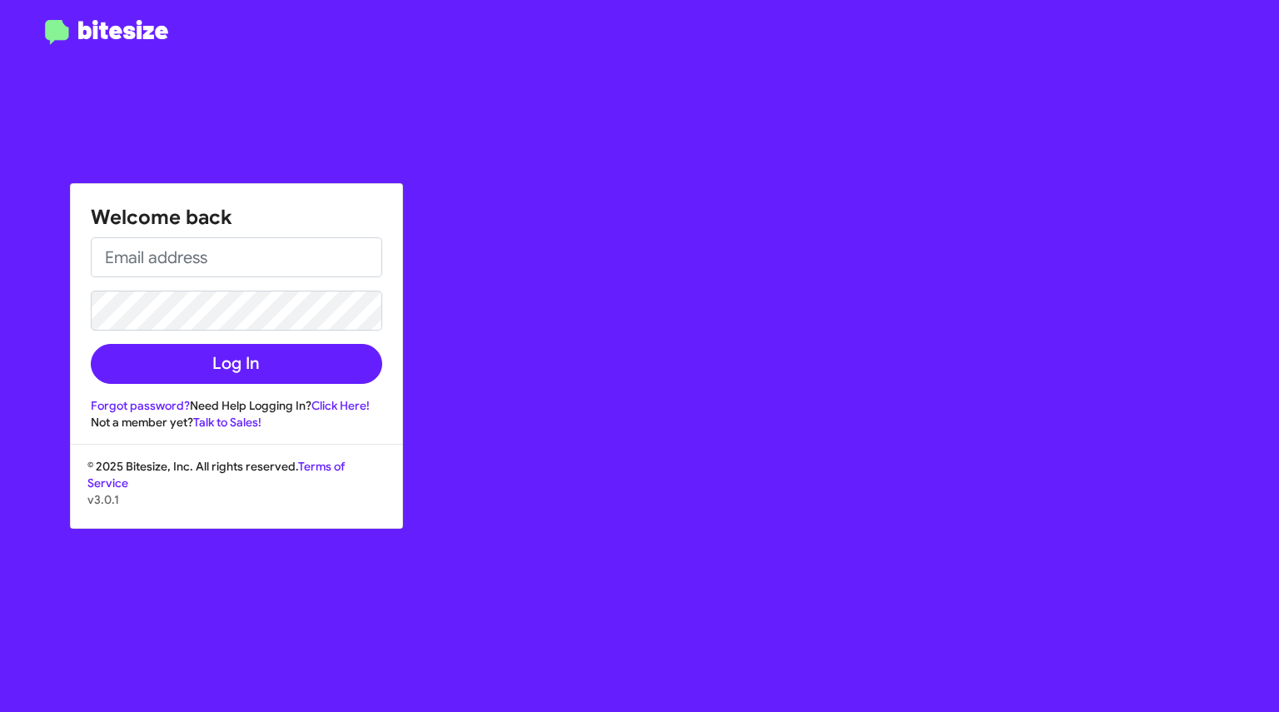 The height and width of the screenshot is (712, 1279). Describe the element at coordinates (341, 406) in the screenshot. I see `a: Click Here!` at that location.